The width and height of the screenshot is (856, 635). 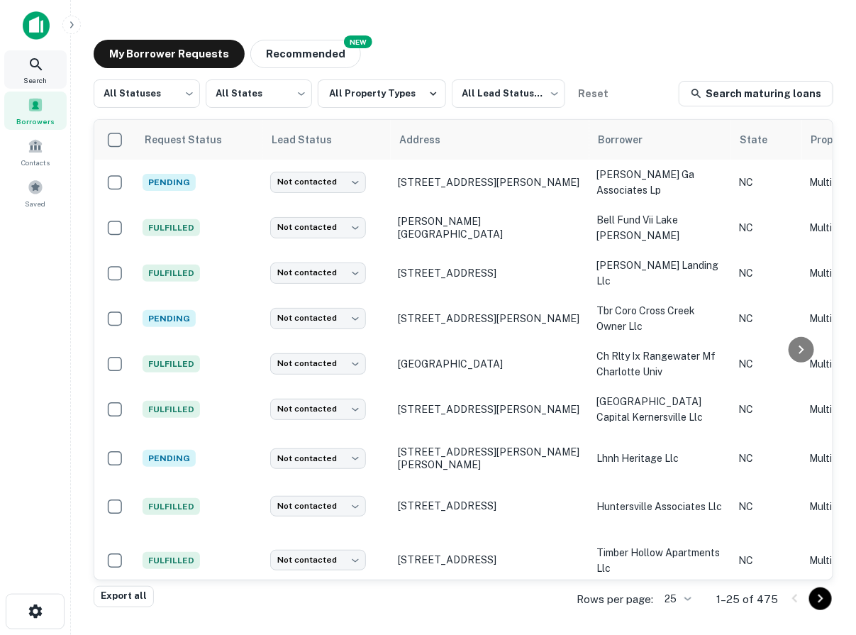 I want to click on button: Recommended, so click(x=306, y=54).